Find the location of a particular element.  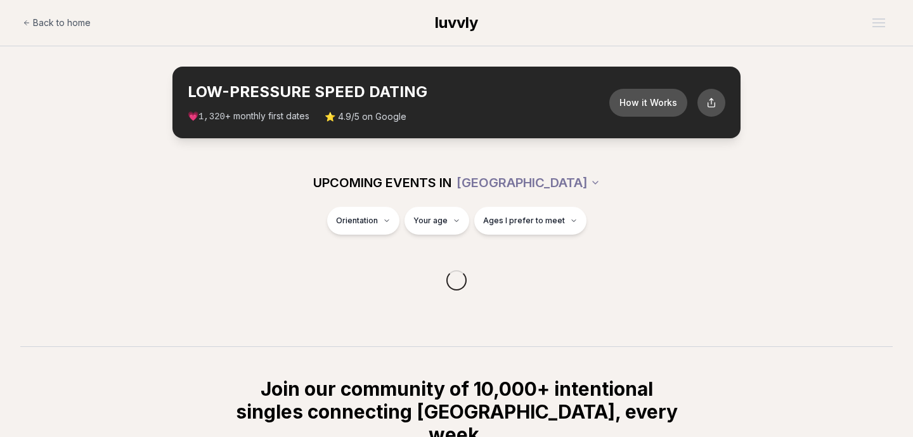

span: UPCOMING EVENTS IN is located at coordinates (382, 183).